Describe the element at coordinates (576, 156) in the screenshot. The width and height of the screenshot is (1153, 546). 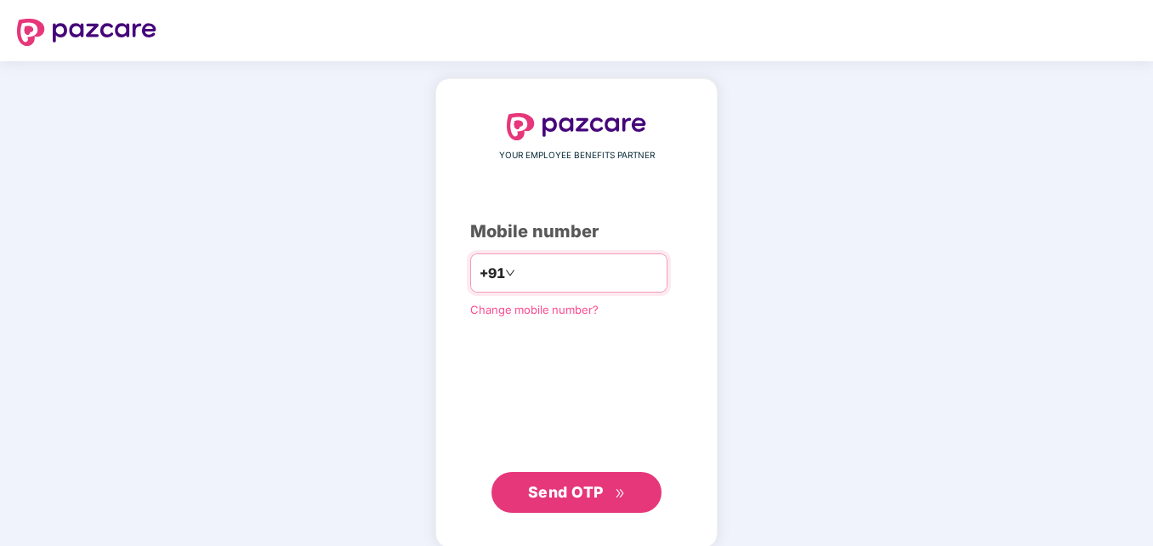
I see `span: YOUR EMPLOYEE BENEFITS PARTNER` at that location.